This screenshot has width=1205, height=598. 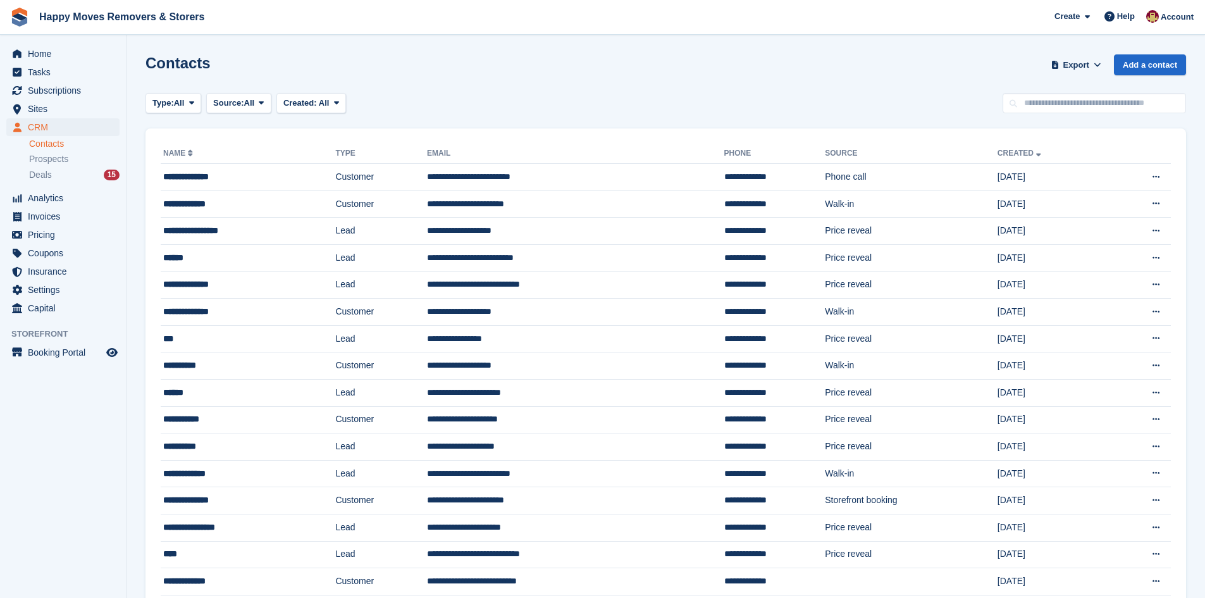 What do you see at coordinates (66, 216) in the screenshot?
I see `span: Invoices` at bounding box center [66, 216].